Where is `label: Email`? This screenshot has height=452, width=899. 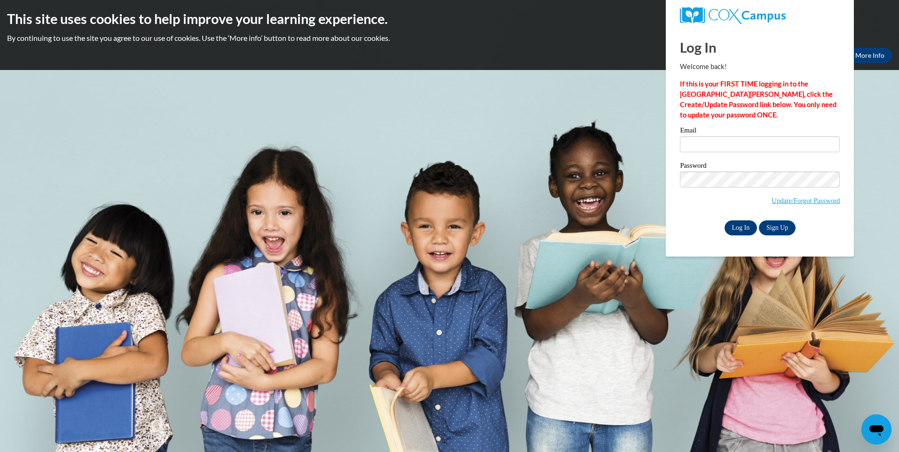 label: Email is located at coordinates (760, 132).